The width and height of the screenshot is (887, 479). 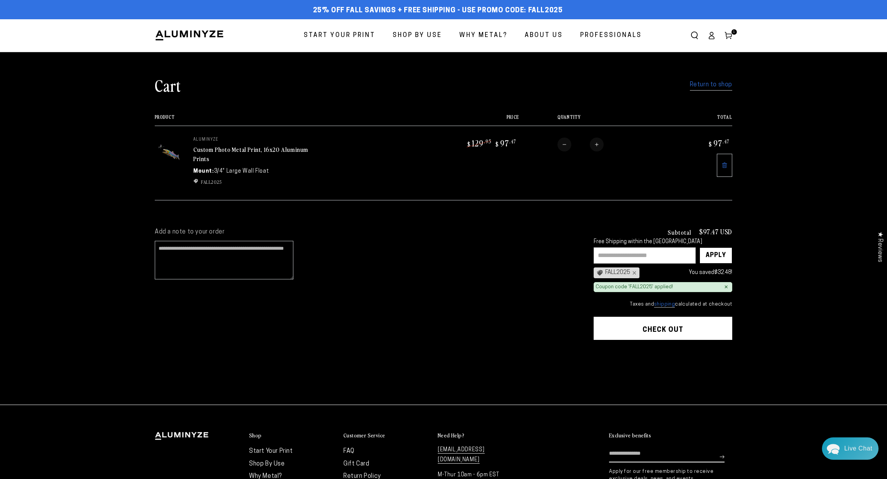 What do you see at coordinates (611, 35) in the screenshot?
I see `span: Professionals` at bounding box center [611, 35].